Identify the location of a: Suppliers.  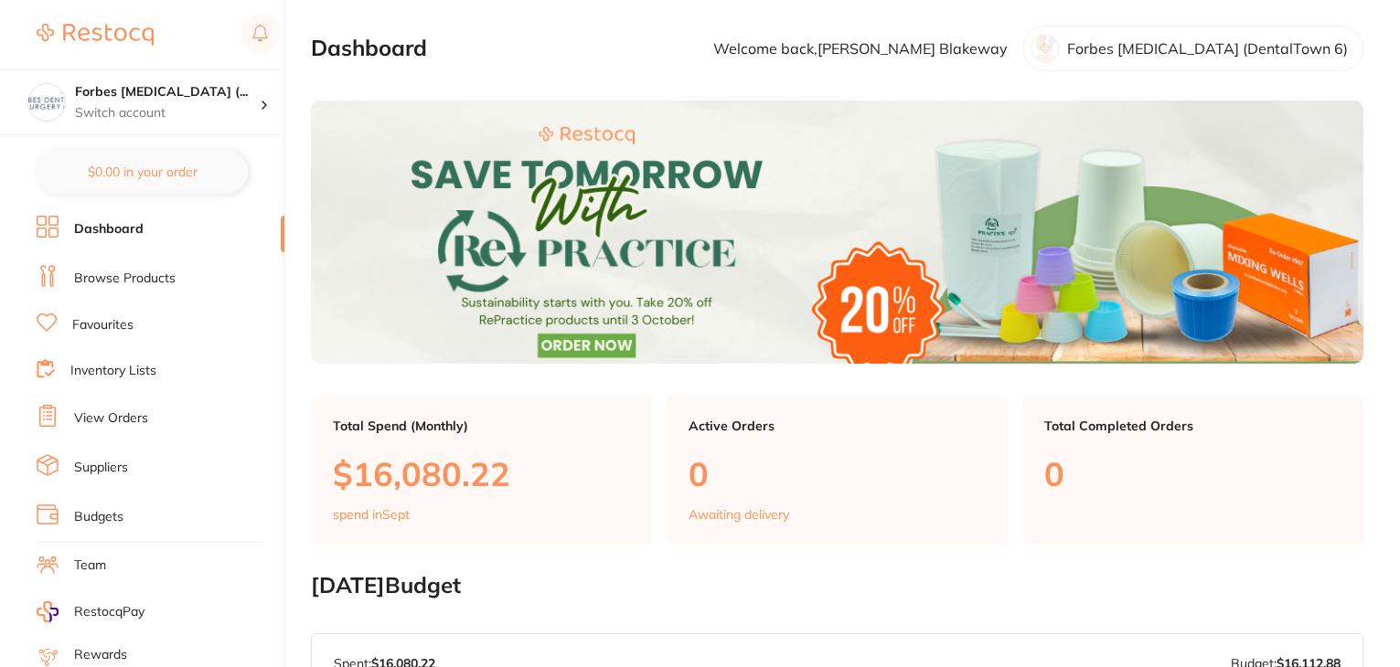
(101, 468).